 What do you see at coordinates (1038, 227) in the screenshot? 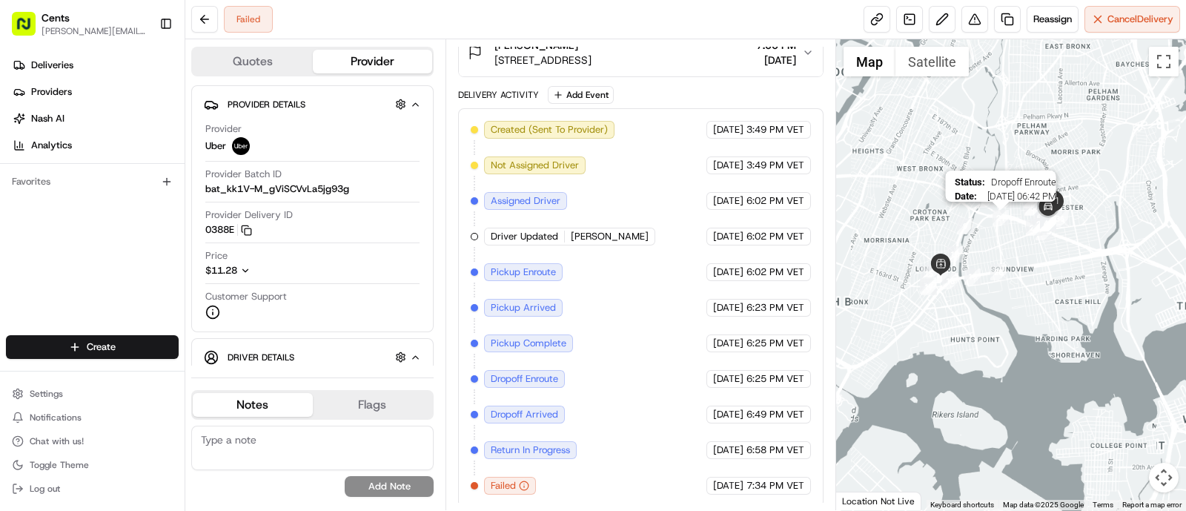
I see `div: 3` at bounding box center [1038, 227].